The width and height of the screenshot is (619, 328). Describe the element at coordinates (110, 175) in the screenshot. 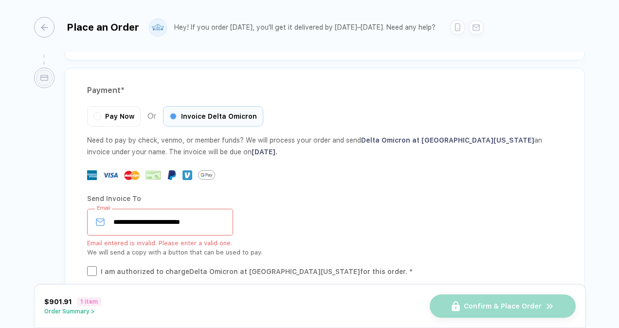

I see `img: visa` at that location.